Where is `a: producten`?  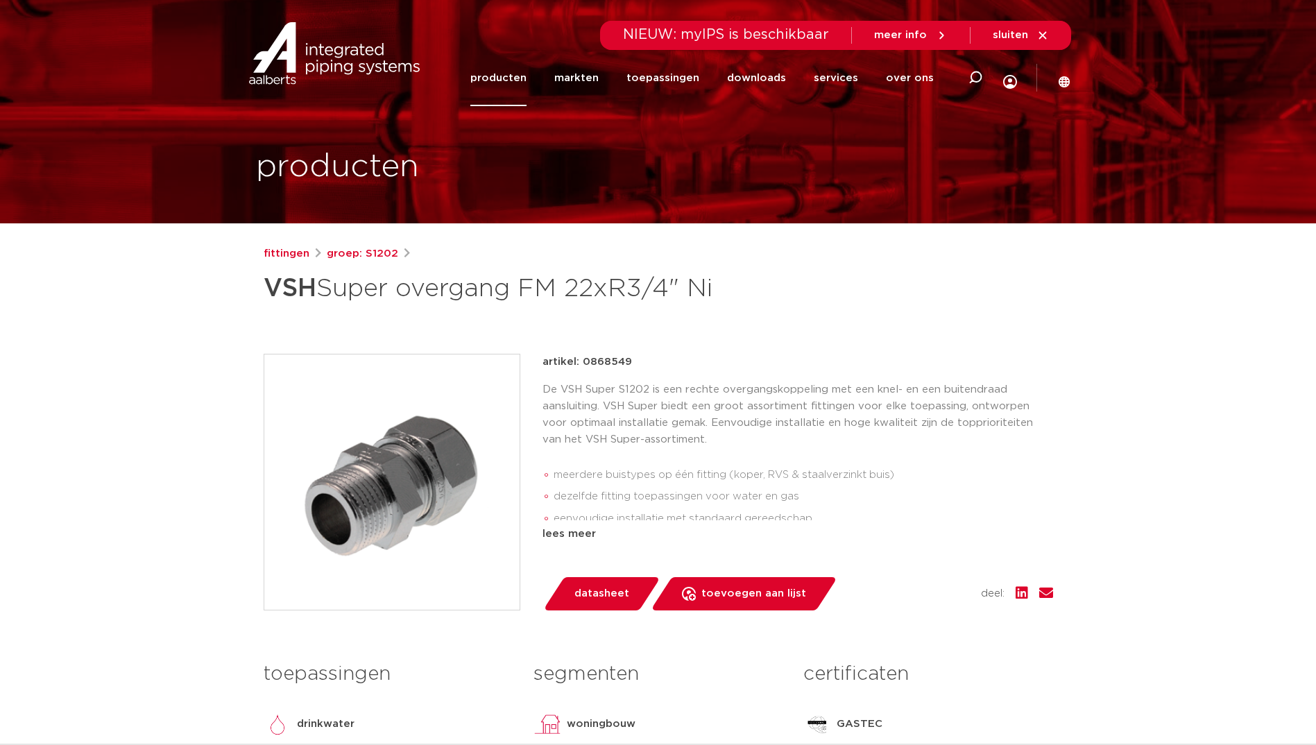
a: producten is located at coordinates (498, 78).